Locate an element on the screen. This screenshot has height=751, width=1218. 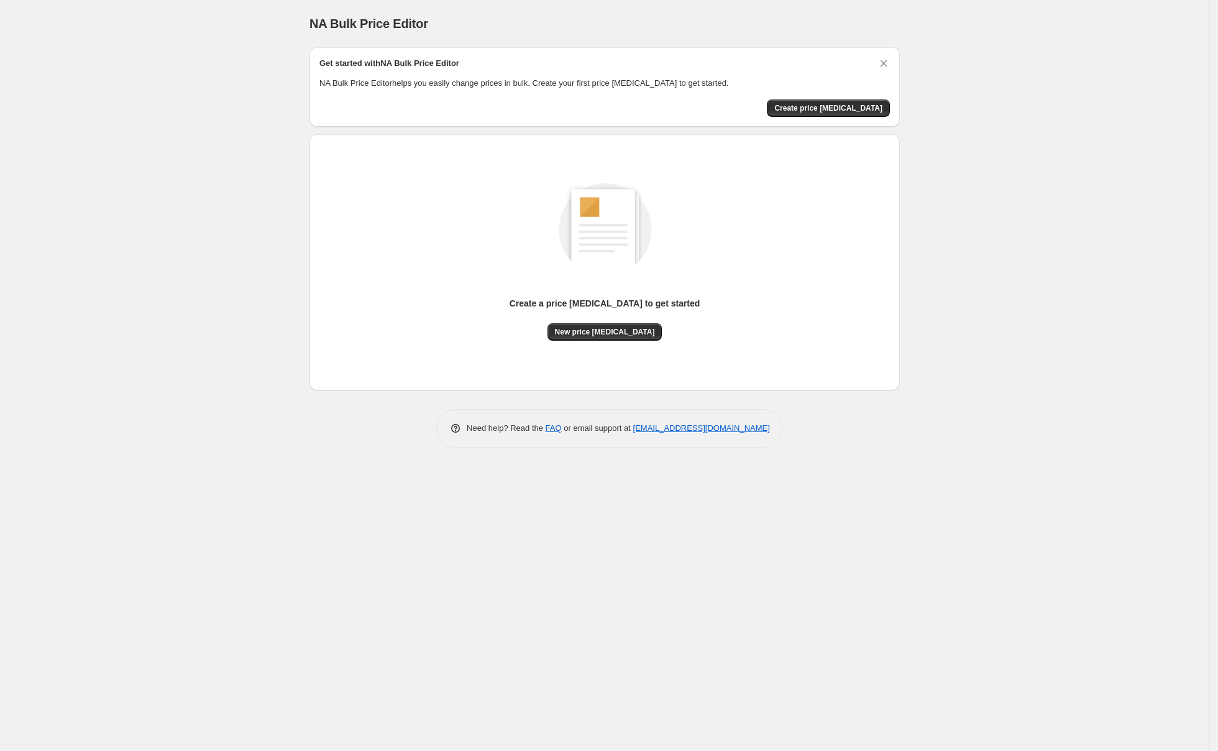
a: FAQ is located at coordinates (554, 428).